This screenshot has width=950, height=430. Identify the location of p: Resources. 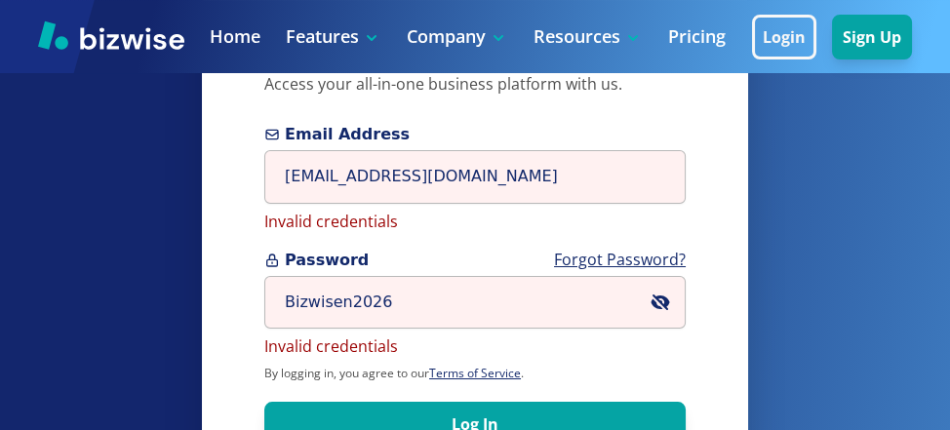
(588, 36).